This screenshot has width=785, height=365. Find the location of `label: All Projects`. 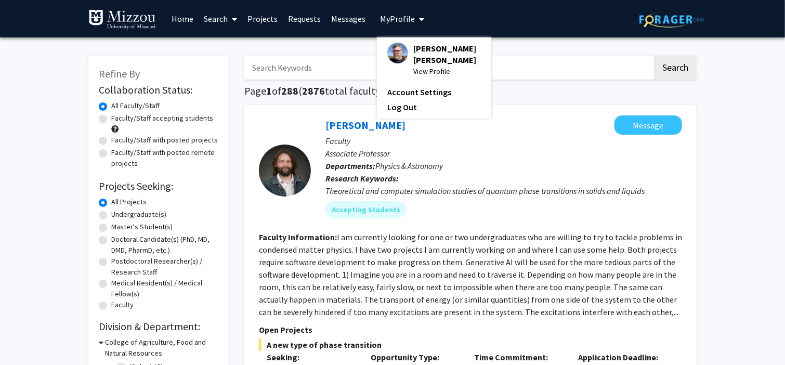

label: All Projects is located at coordinates (129, 202).